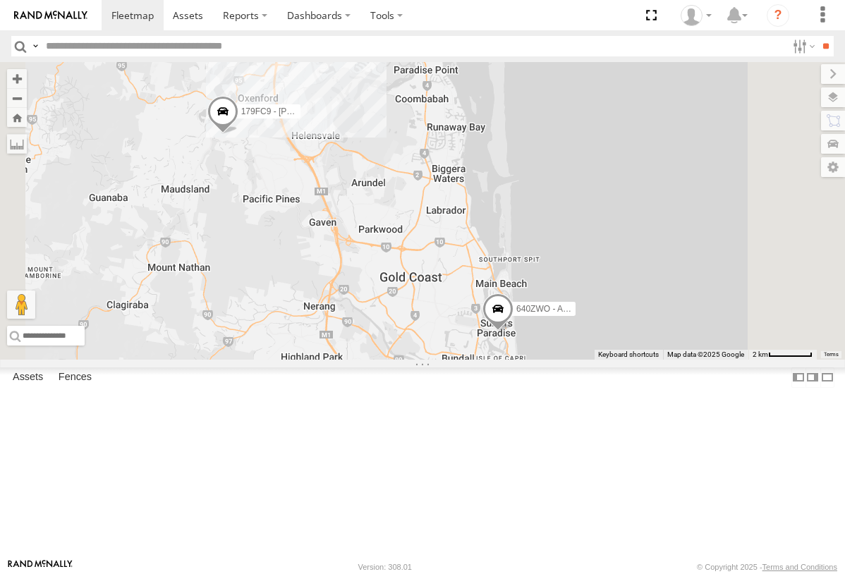 This screenshot has height=574, width=845. I want to click on a: Terms and Conditions, so click(800, 567).